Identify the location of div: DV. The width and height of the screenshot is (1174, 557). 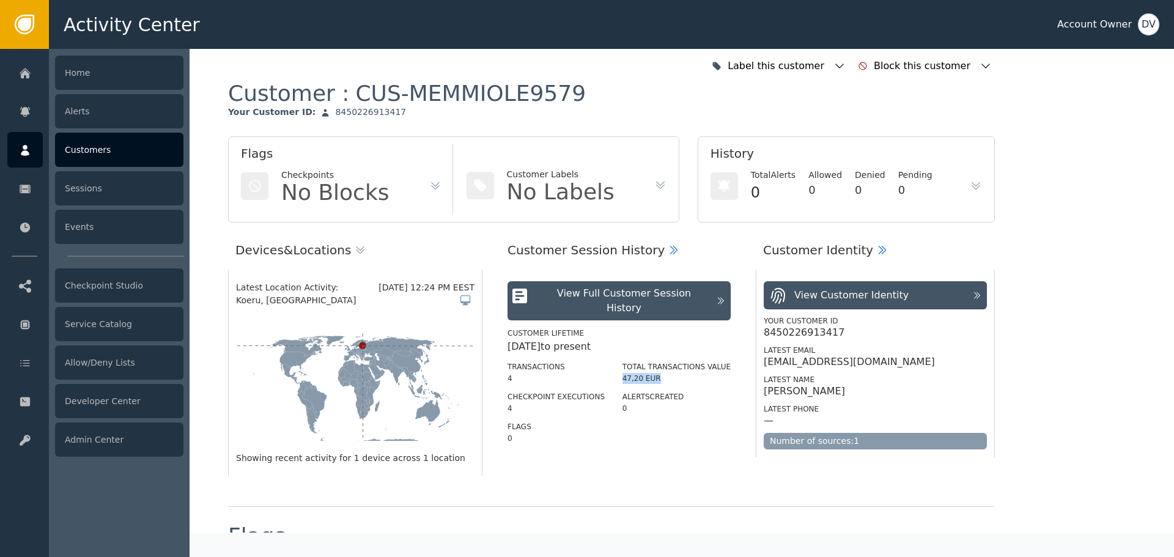
(1149, 24).